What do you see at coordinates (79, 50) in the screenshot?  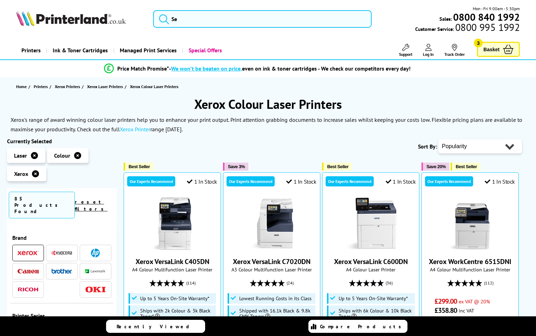 I see `a: Ink & Toner Cartridges` at bounding box center [79, 50].